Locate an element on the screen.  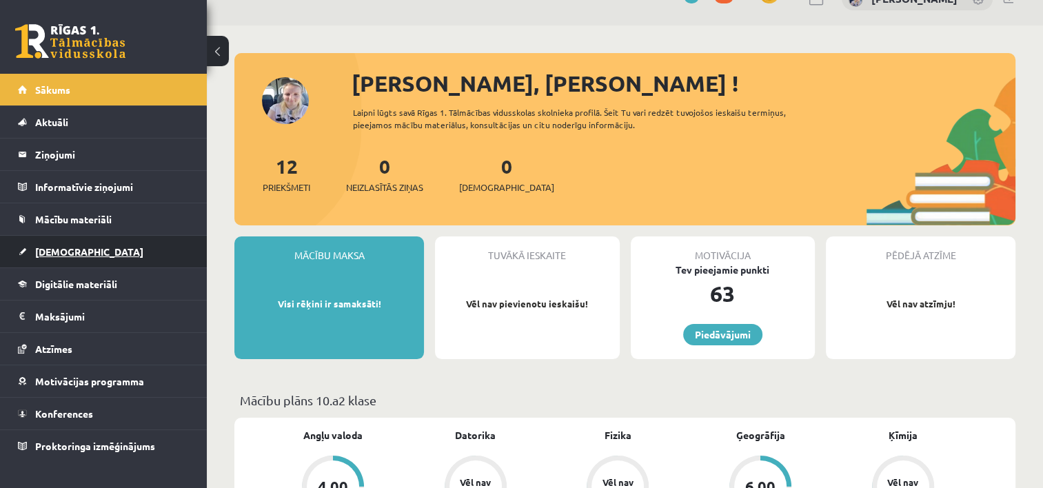
div: Tuvākā ieskaite is located at coordinates (526, 249).